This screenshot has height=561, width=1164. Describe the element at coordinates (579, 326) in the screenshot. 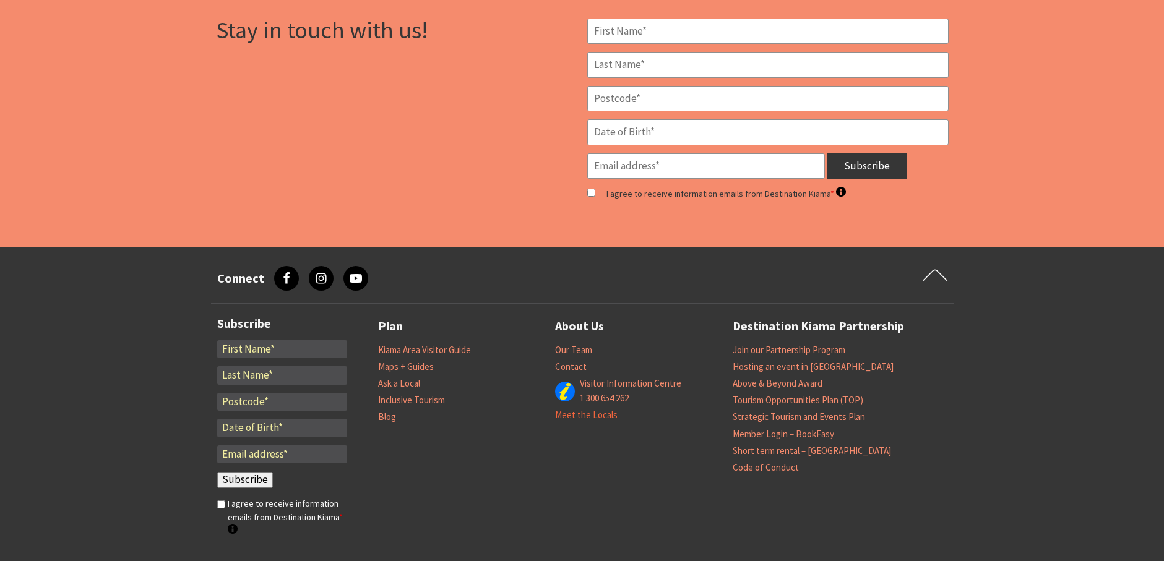

I see `a: About Us` at that location.